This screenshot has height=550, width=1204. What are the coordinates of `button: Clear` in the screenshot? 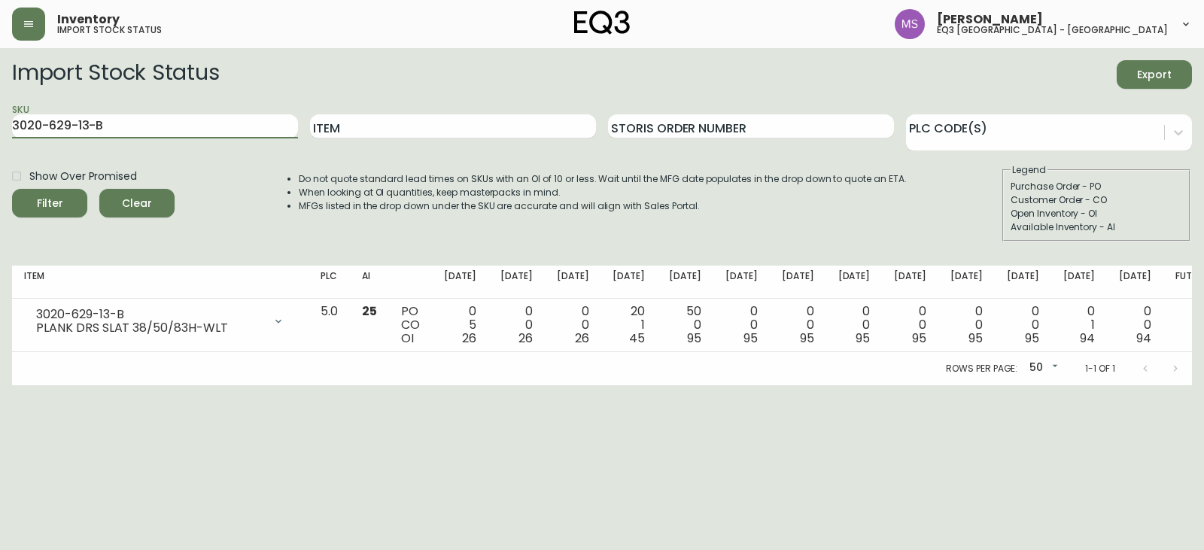 It's located at (137, 203).